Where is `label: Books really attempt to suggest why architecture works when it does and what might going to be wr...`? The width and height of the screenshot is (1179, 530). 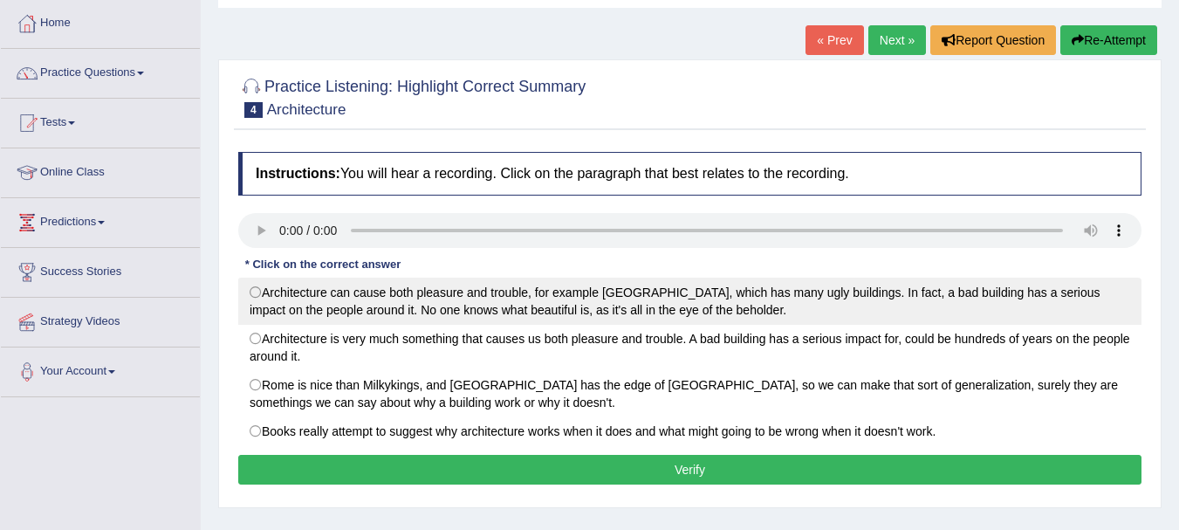 label: Books really attempt to suggest why architecture works when it does and what might going to be wr... is located at coordinates (690, 431).